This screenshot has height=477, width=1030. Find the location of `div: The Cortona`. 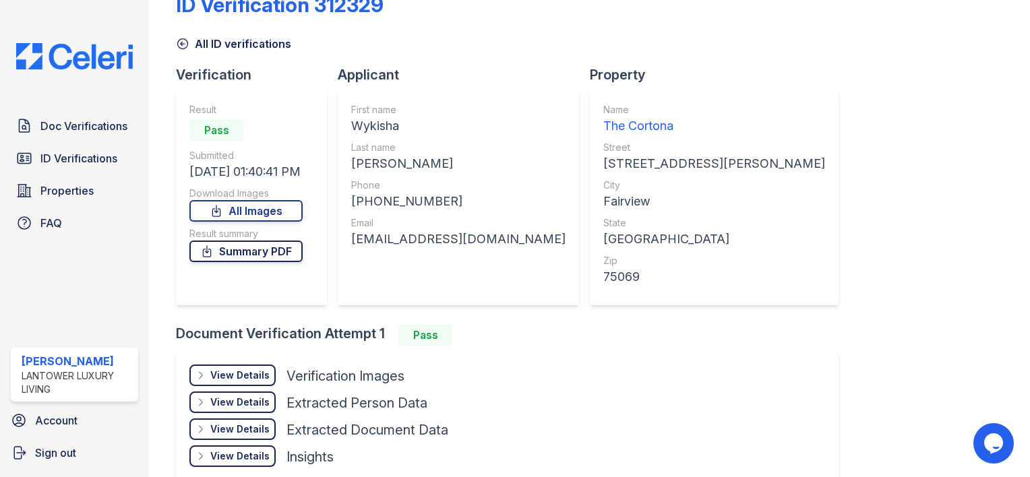

div: The Cortona is located at coordinates (714, 126).